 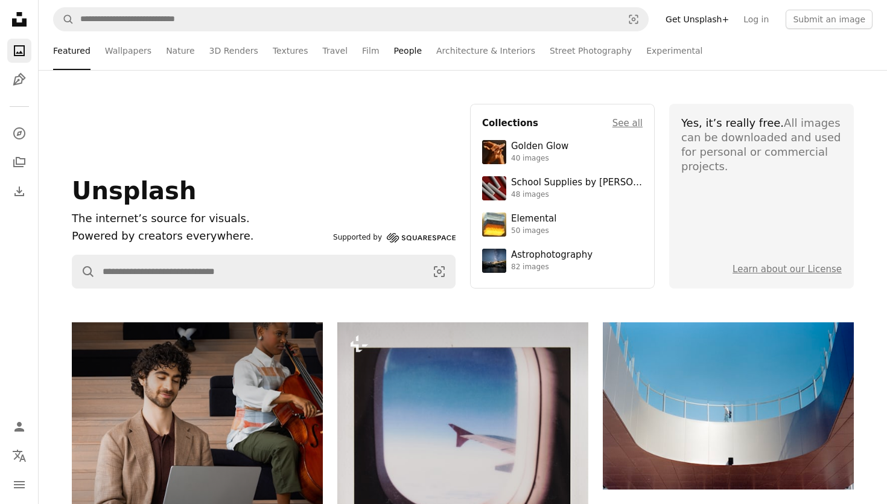 I want to click on a: Supported by, so click(x=394, y=238).